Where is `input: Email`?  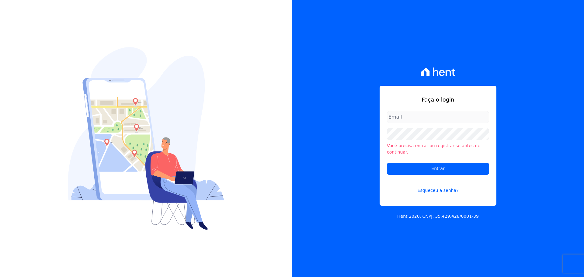 input: Email is located at coordinates (438, 117).